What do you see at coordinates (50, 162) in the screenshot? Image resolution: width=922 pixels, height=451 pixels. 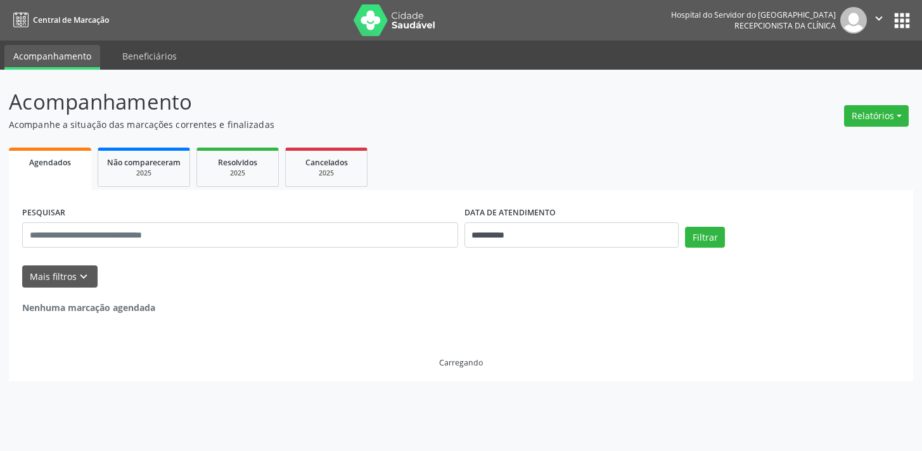 I see `span: Agendados` at bounding box center [50, 162].